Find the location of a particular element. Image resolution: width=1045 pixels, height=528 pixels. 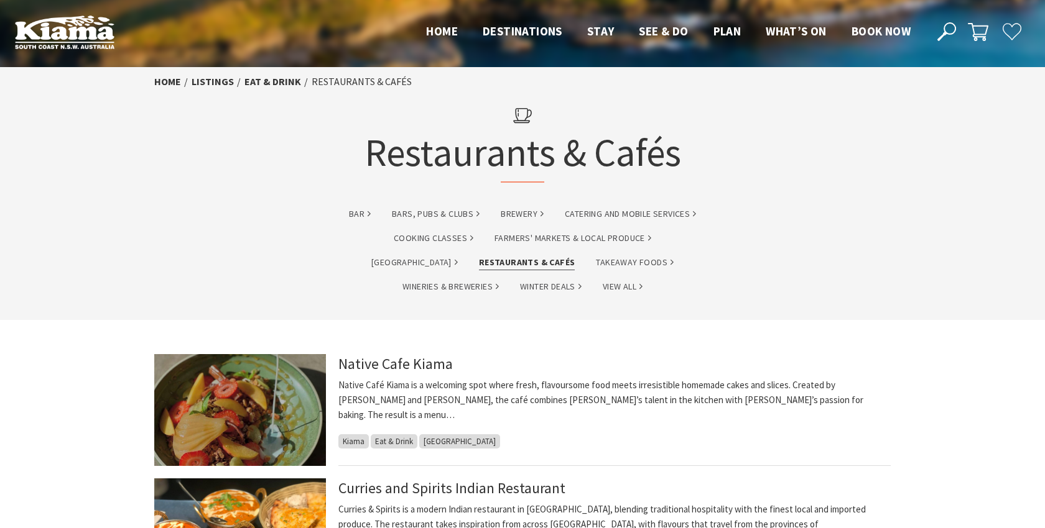

a: Winter Deals is located at coordinates (550, 287).